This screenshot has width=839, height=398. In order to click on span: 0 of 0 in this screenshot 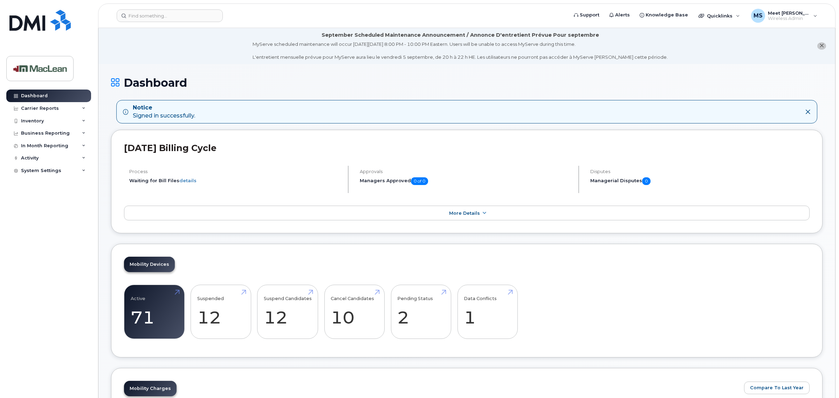, I will do `click(419, 181)`.